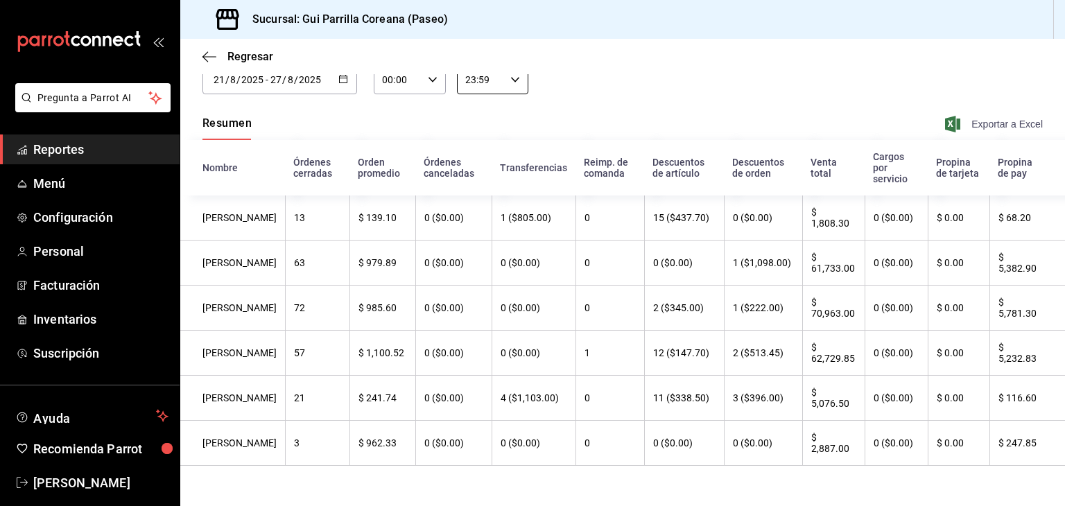 Image resolution: width=1065 pixels, height=506 pixels. What do you see at coordinates (1027, 398) in the screenshot?
I see `th: $ 116.60` at bounding box center [1027, 398].